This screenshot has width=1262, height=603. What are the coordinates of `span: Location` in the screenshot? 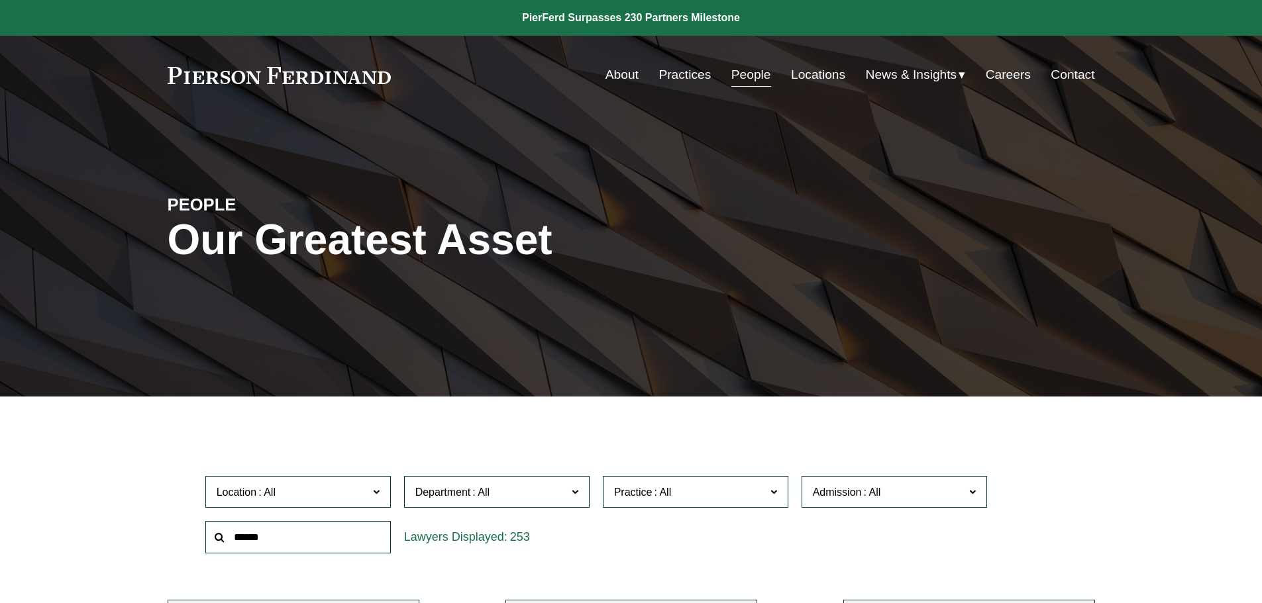 It's located at (236, 492).